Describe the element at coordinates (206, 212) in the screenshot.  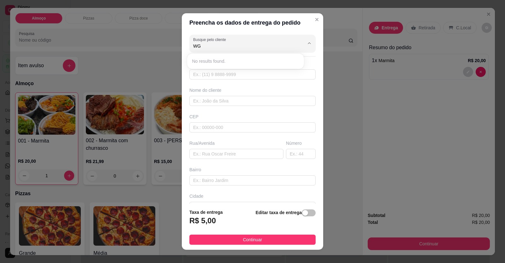
I see `strong: Taxa de entrega` at that location.